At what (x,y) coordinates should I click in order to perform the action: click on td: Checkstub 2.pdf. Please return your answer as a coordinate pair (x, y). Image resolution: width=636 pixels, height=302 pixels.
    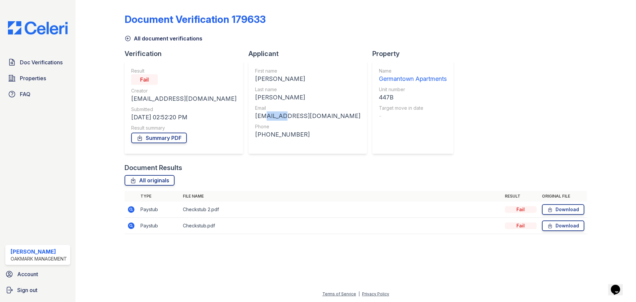
    Looking at the image, I should click on (341, 209).